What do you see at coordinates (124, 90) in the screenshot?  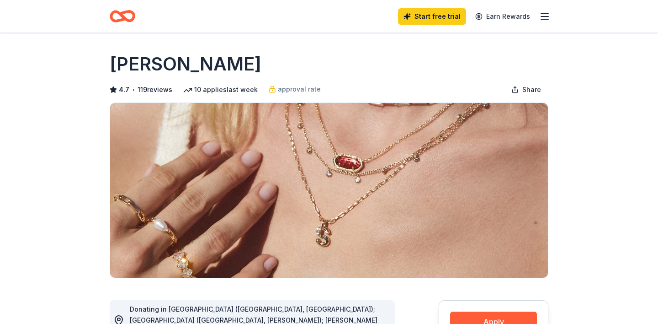 I see `span: 4.7` at bounding box center [124, 90].